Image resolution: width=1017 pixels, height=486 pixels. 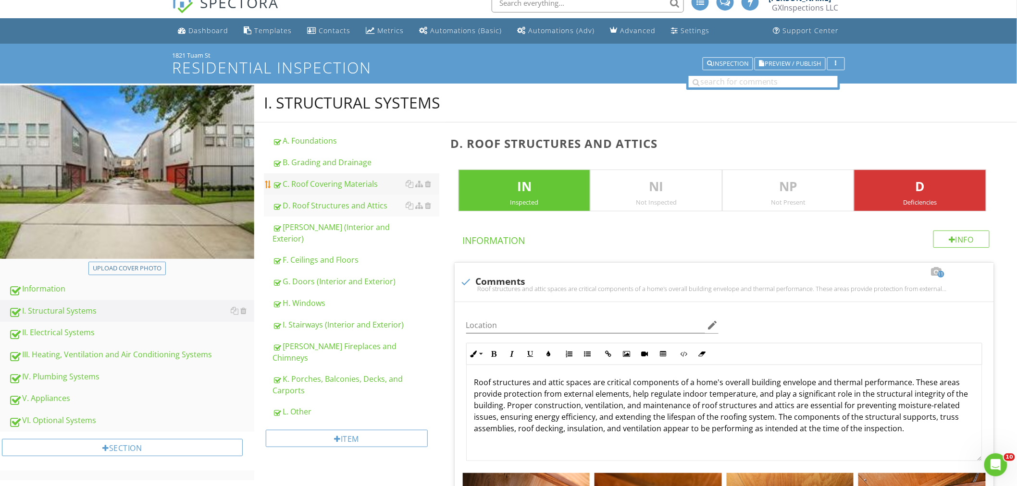 I want to click on div: GXInspections LLC, so click(x=806, y=8).